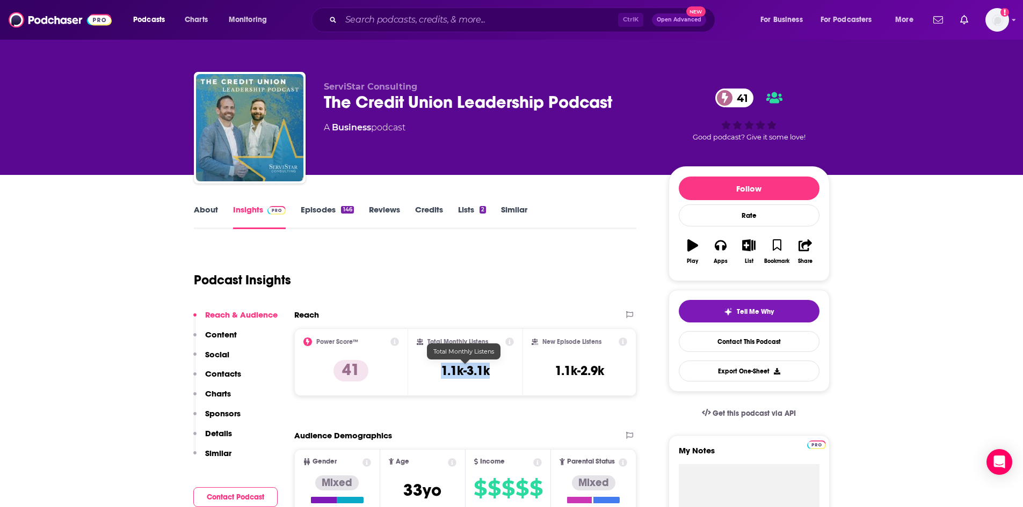 The width and height of the screenshot is (1023, 507). Describe the element at coordinates (347, 210) in the screenshot. I see `div: 146` at that location.